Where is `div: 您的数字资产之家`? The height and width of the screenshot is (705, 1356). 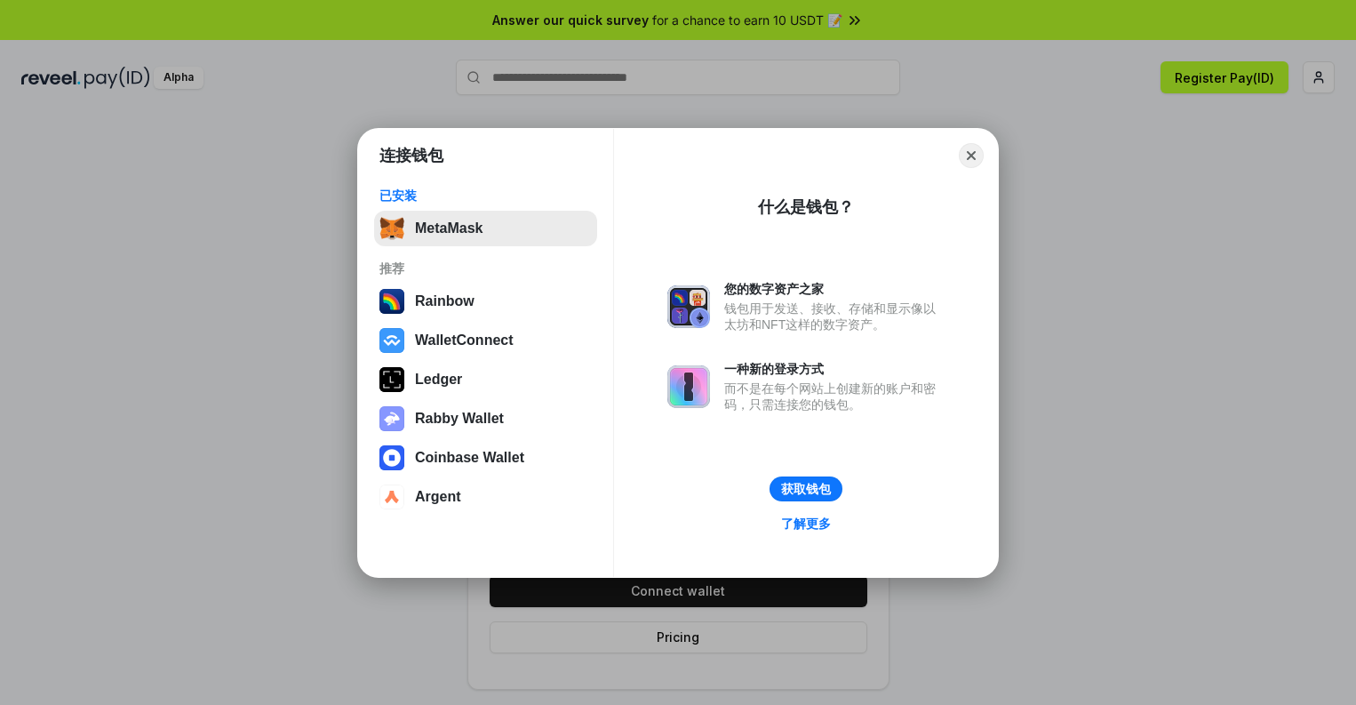 div: 您的数字资产之家 is located at coordinates (834, 289).